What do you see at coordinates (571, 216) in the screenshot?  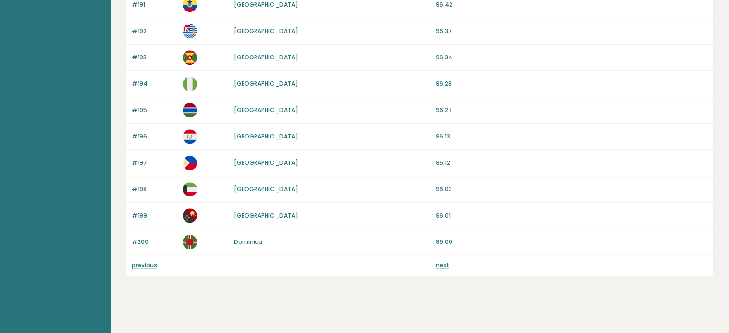 I see `p: 96.01` at bounding box center [571, 216].